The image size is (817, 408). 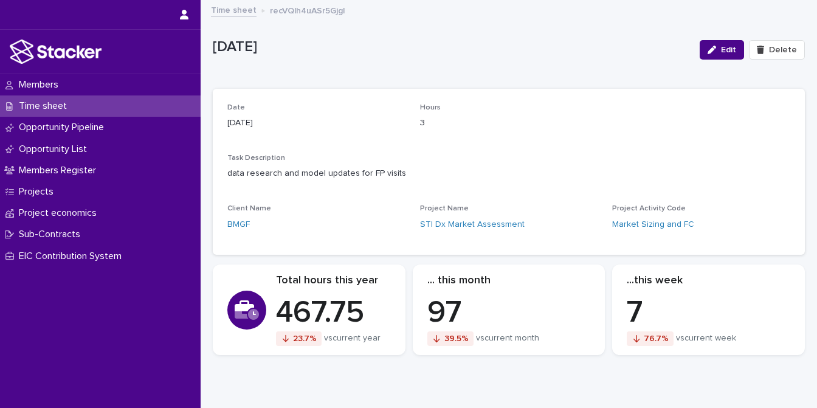 What do you see at coordinates (238, 224) in the screenshot?
I see `a: BMGF` at bounding box center [238, 224].